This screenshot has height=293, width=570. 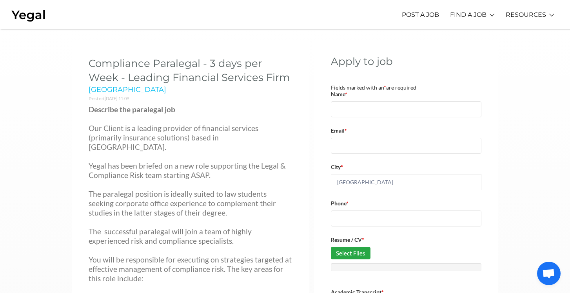 What do you see at coordinates (190, 71) in the screenshot?
I see `h2: Compliance Paralegal - 3 days per Week - Leading Financial Services Firm` at bounding box center [190, 71].